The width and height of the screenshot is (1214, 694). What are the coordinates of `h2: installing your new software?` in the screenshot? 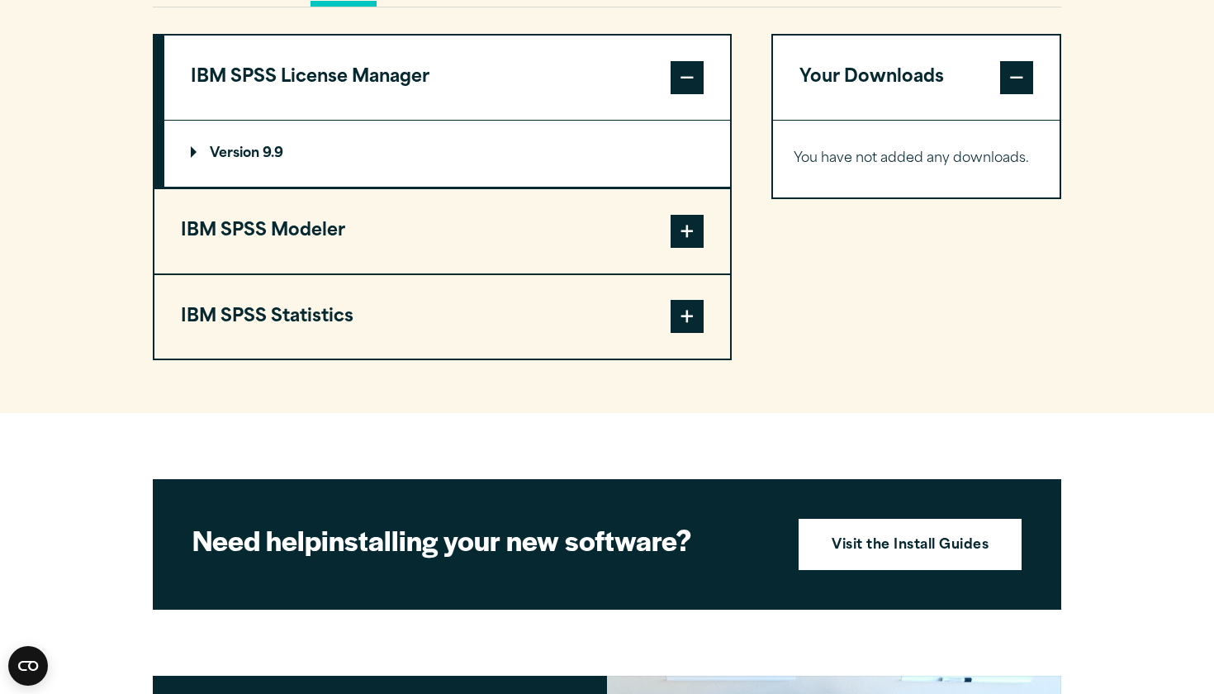 It's located at (481, 539).